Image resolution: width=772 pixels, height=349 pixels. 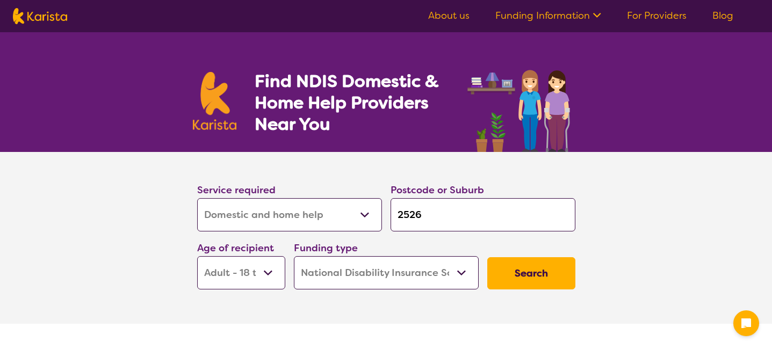 What do you see at coordinates (522, 105) in the screenshot?
I see `img: domestic-help` at bounding box center [522, 105].